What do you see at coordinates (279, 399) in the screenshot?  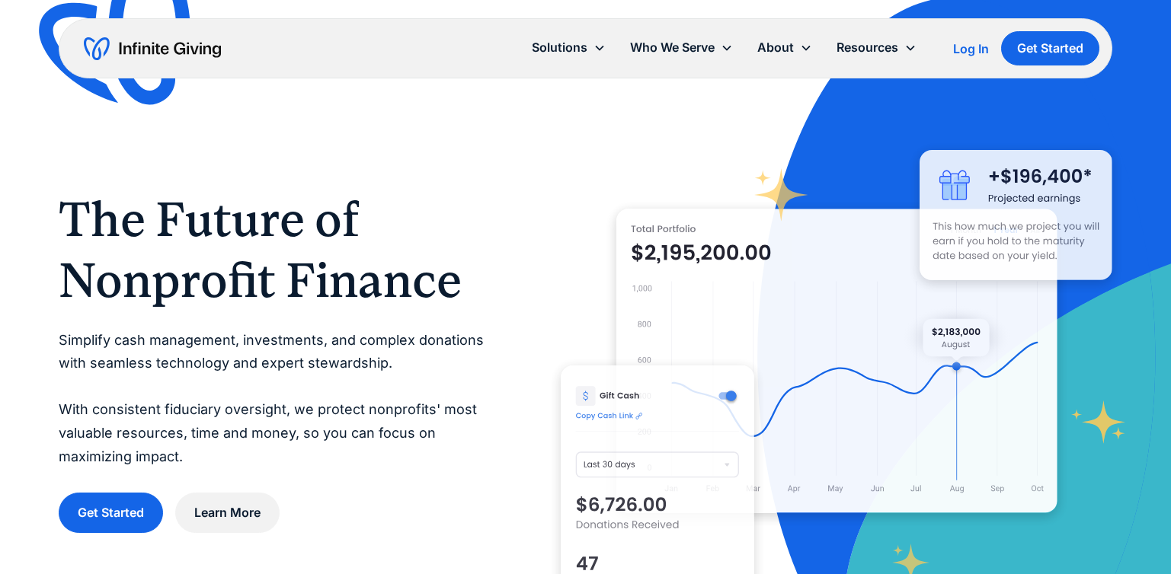 I see `p: Simplify cash management, investments, and complex donations with seamless technology and expert ...` at bounding box center [279, 399].